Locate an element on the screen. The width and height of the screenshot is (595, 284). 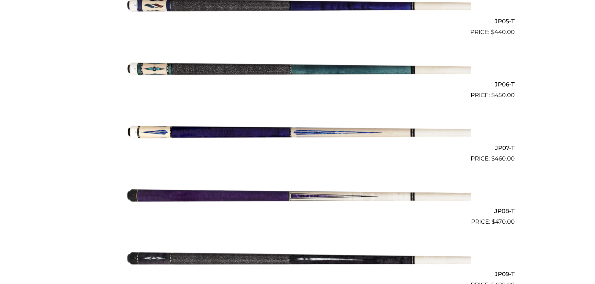
bdi: 440.00 is located at coordinates (503, 32).